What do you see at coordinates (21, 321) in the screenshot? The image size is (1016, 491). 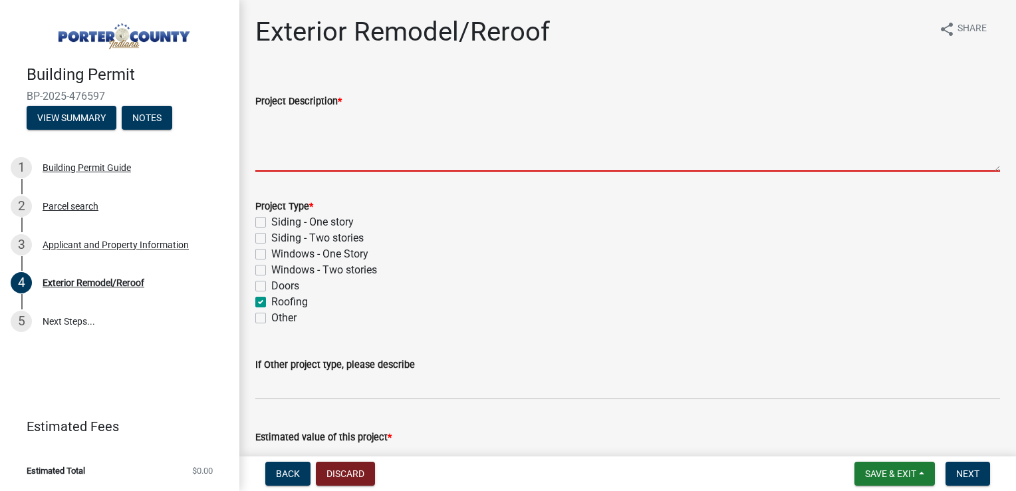 I see `div: 5` at bounding box center [21, 321].